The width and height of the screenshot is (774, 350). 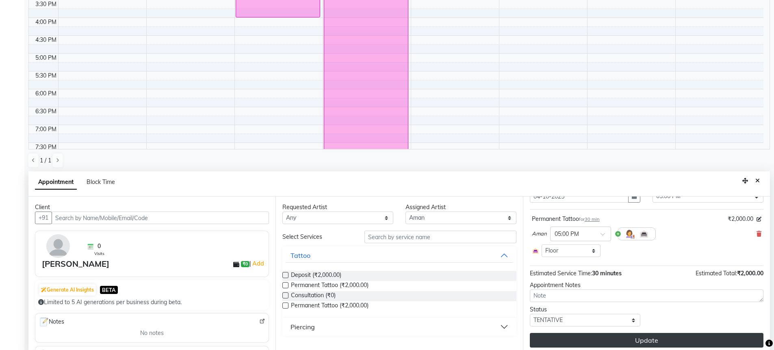 I want to click on button: Tattoo, so click(x=399, y=256).